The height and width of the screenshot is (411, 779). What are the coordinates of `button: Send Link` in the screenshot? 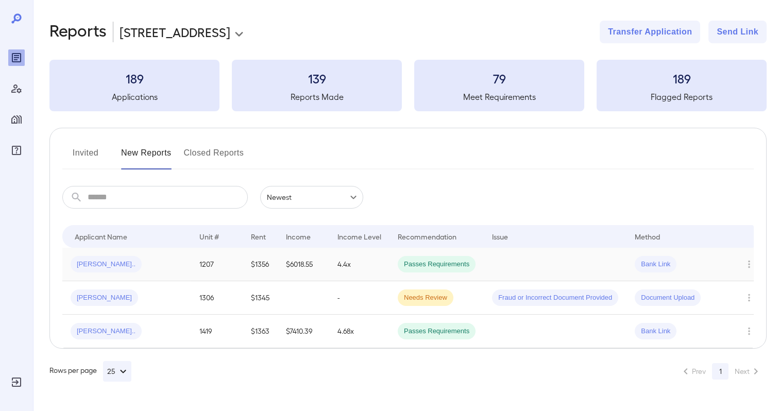 It's located at (737, 32).